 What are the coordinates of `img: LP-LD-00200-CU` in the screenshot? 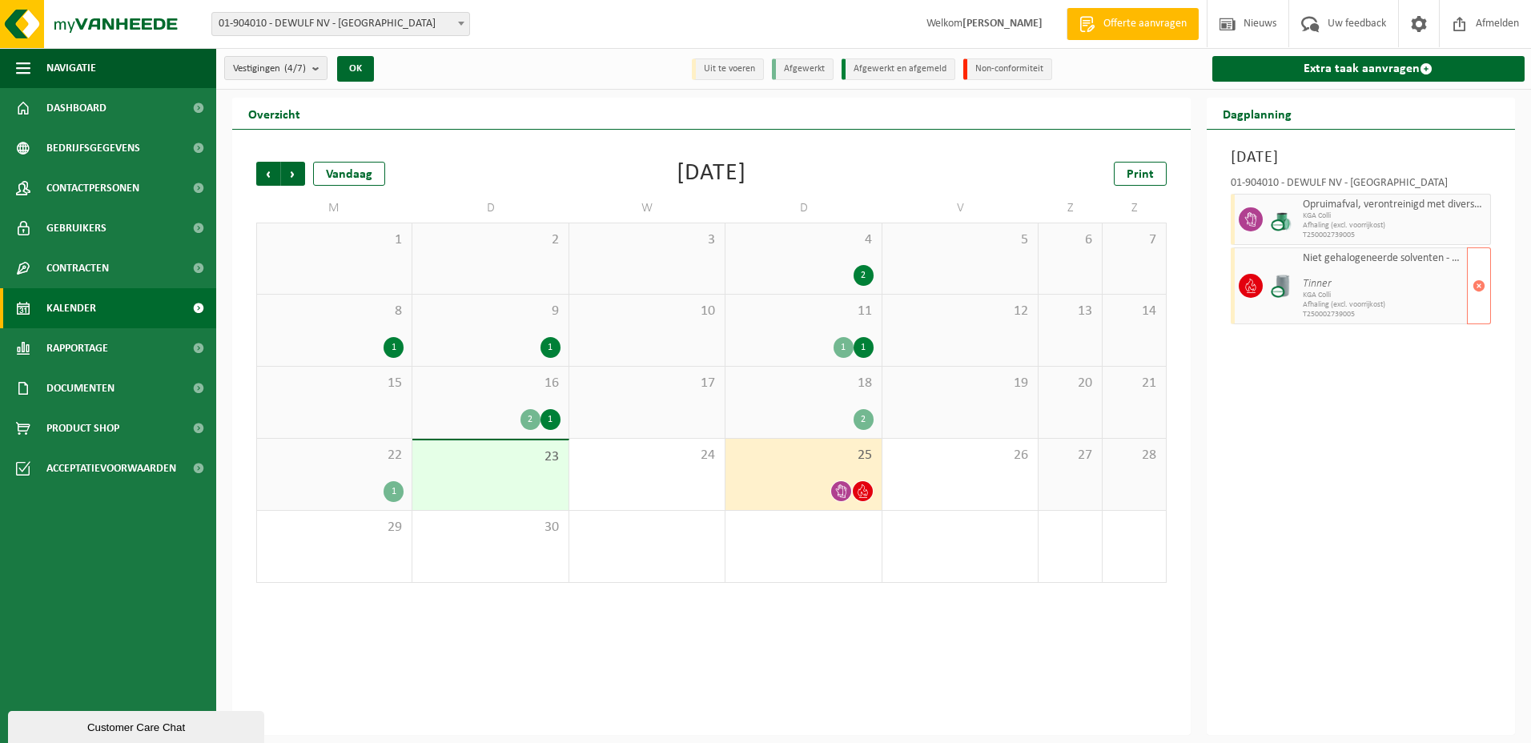 It's located at (1283, 286).